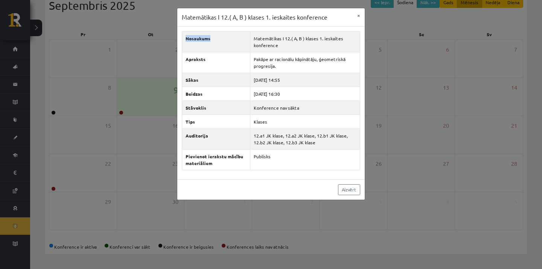  What do you see at coordinates (216, 79) in the screenshot?
I see `th: Sākas` at bounding box center [216, 79].